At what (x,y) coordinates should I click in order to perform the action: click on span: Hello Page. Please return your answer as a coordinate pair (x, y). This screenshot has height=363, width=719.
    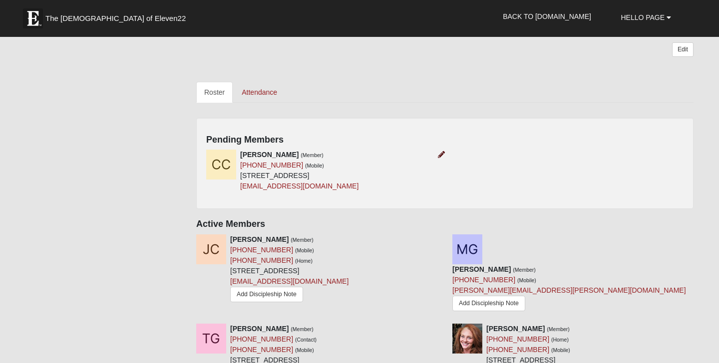
    Looking at the image, I should click on (642, 17).